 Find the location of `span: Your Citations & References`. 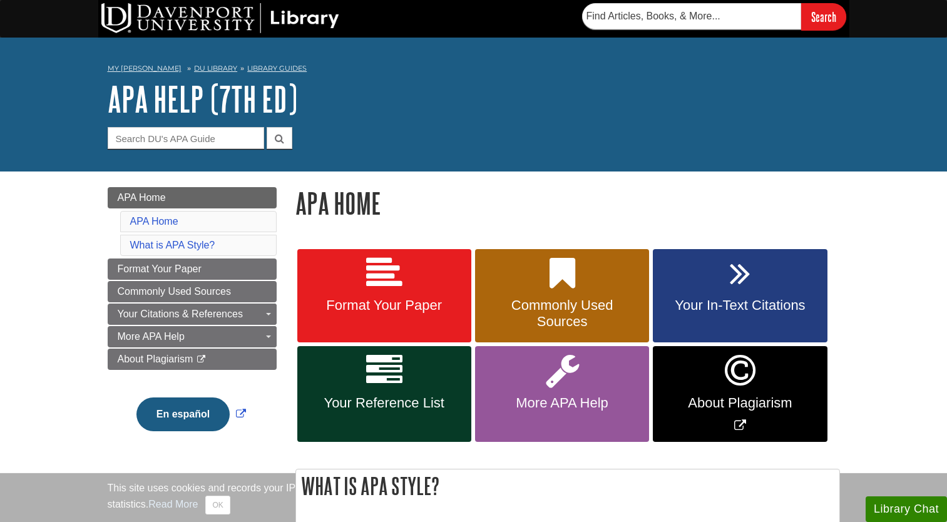

span: Your Citations & References is located at coordinates (180, 313).